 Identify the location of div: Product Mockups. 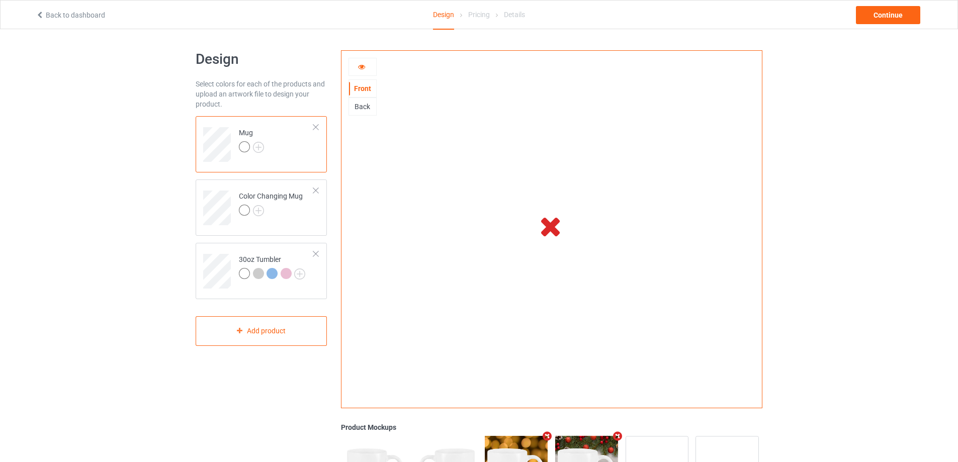
(552, 427).